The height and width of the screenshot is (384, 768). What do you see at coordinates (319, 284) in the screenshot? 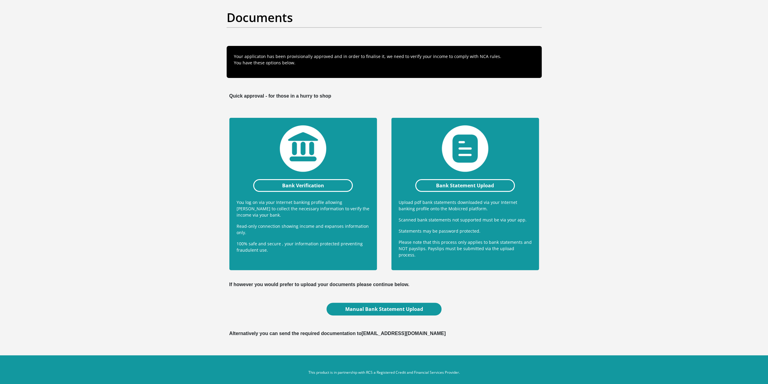
I see `b: If however you would prefer to upload your documents please continue below.` at bounding box center [319, 284].